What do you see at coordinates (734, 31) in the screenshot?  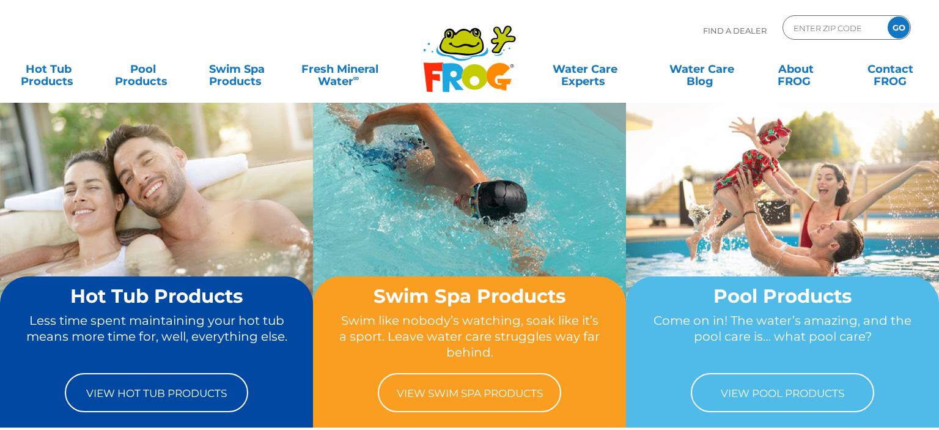 I see `p: Find A Dealer` at bounding box center [734, 31].